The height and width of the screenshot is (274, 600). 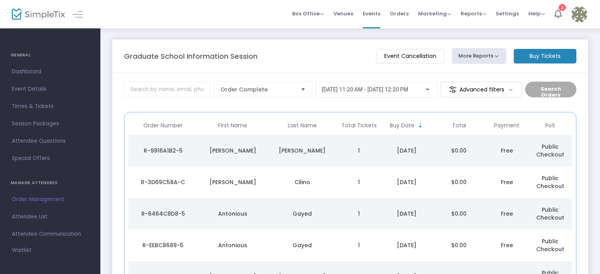 I want to click on input: Search by name, email, phone, order number, ip address, or last 4 digits of card, so click(x=167, y=89).